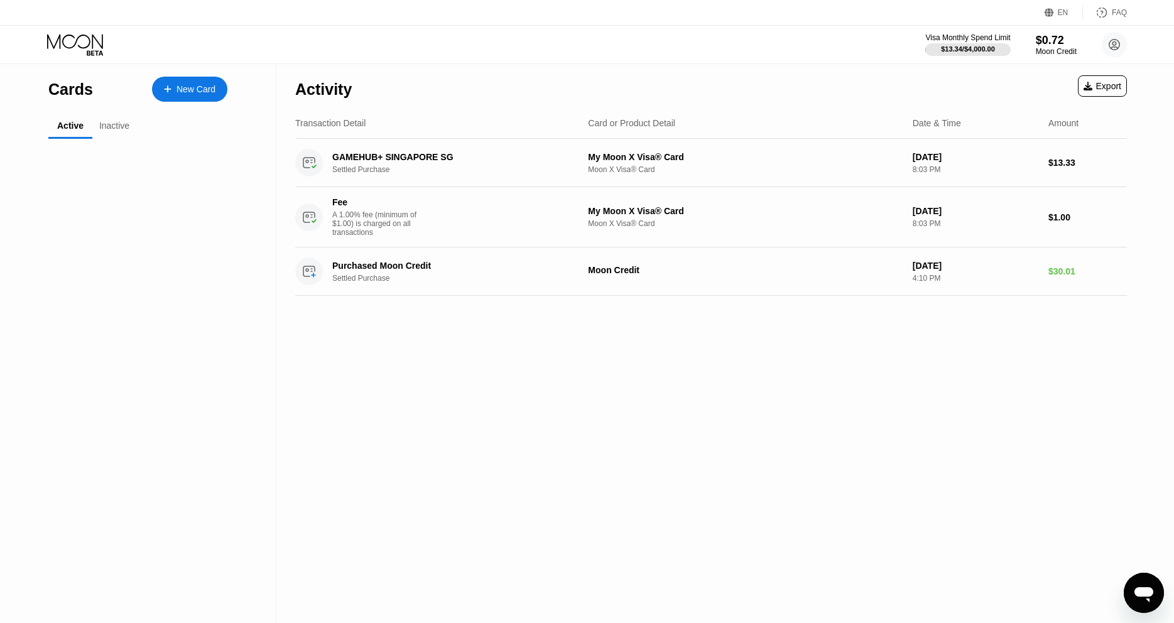  Describe the element at coordinates (376, 202) in the screenshot. I see `div: Fee` at that location.